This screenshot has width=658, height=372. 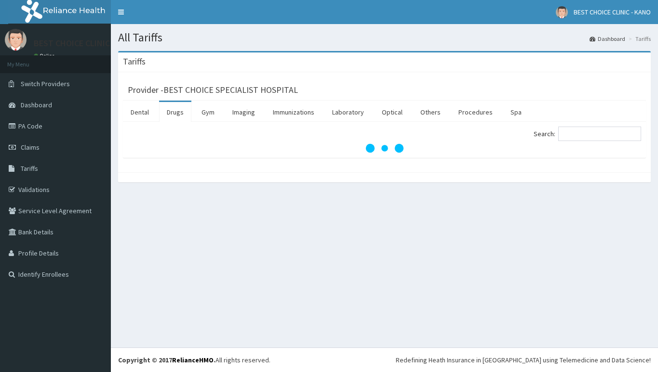 What do you see at coordinates (293, 112) in the screenshot?
I see `a: Immunizations` at bounding box center [293, 112].